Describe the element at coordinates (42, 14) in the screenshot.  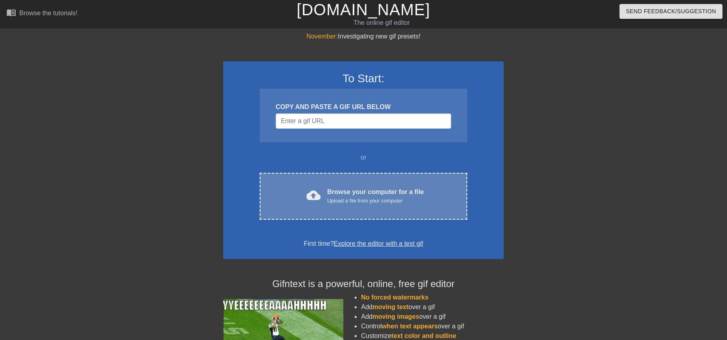
I see `a: Browse the tutorials!` at that location.